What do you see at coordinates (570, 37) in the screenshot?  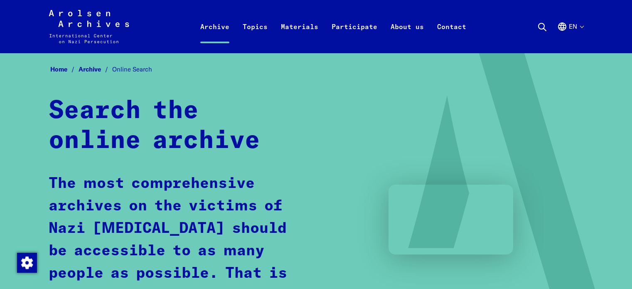 I see `button: English, language selection` at bounding box center [570, 37].